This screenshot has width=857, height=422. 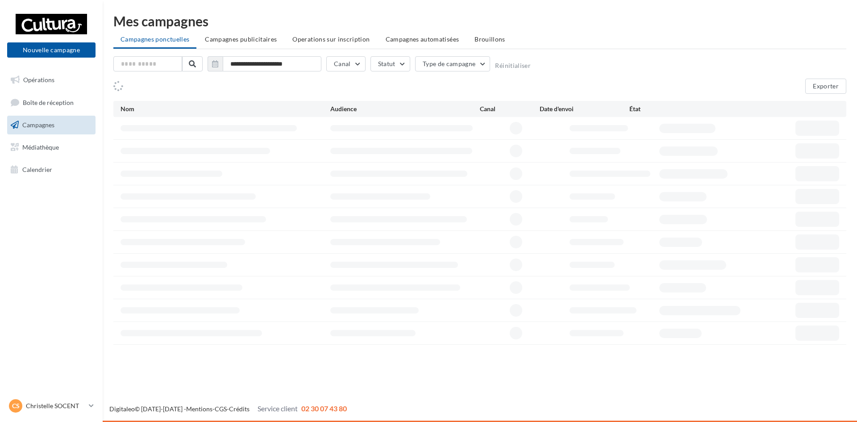 I want to click on button: Réinitialiser, so click(x=513, y=66).